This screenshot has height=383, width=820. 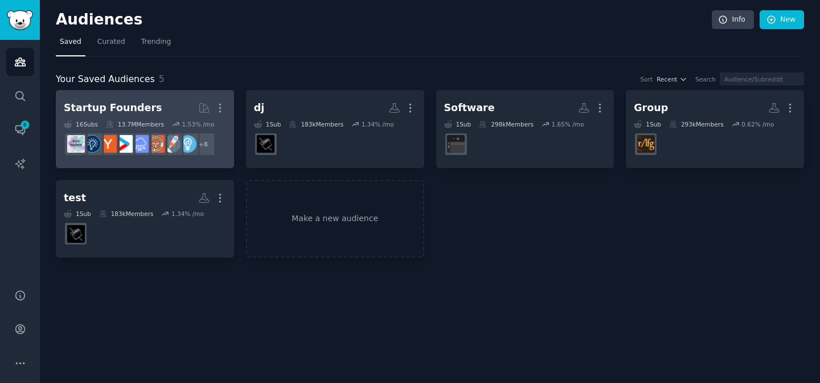 I want to click on div: + 8, so click(x=203, y=144).